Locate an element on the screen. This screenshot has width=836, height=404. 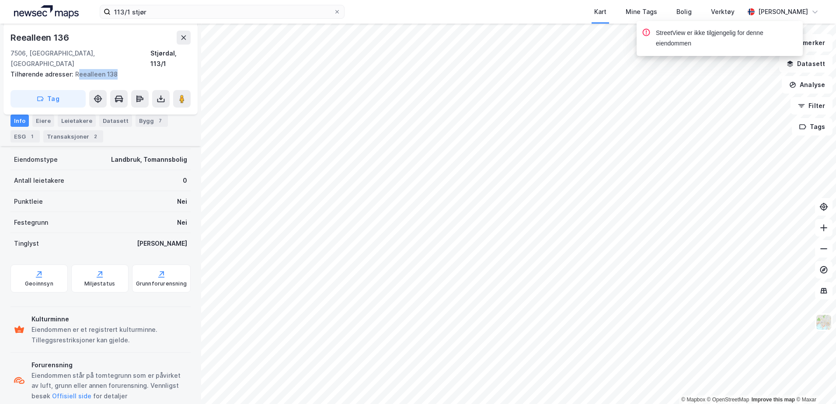
span: Tilhørende adresser: is located at coordinates (43, 74).